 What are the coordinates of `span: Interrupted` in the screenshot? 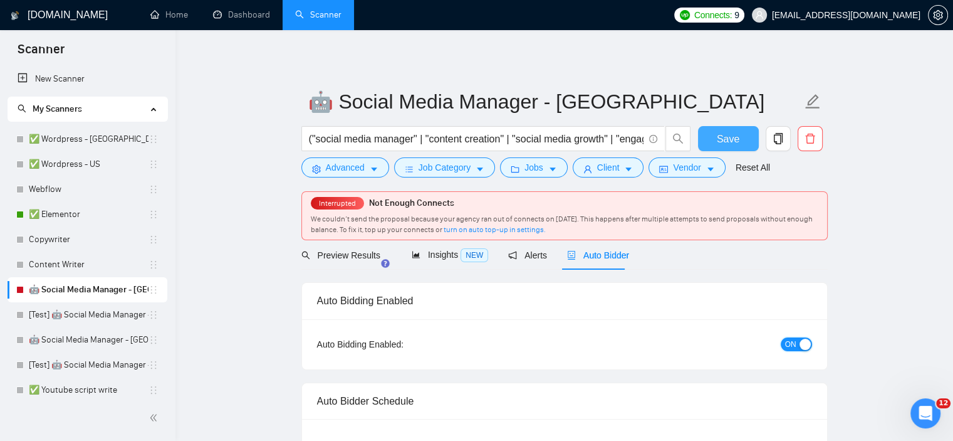 It's located at (337, 203).